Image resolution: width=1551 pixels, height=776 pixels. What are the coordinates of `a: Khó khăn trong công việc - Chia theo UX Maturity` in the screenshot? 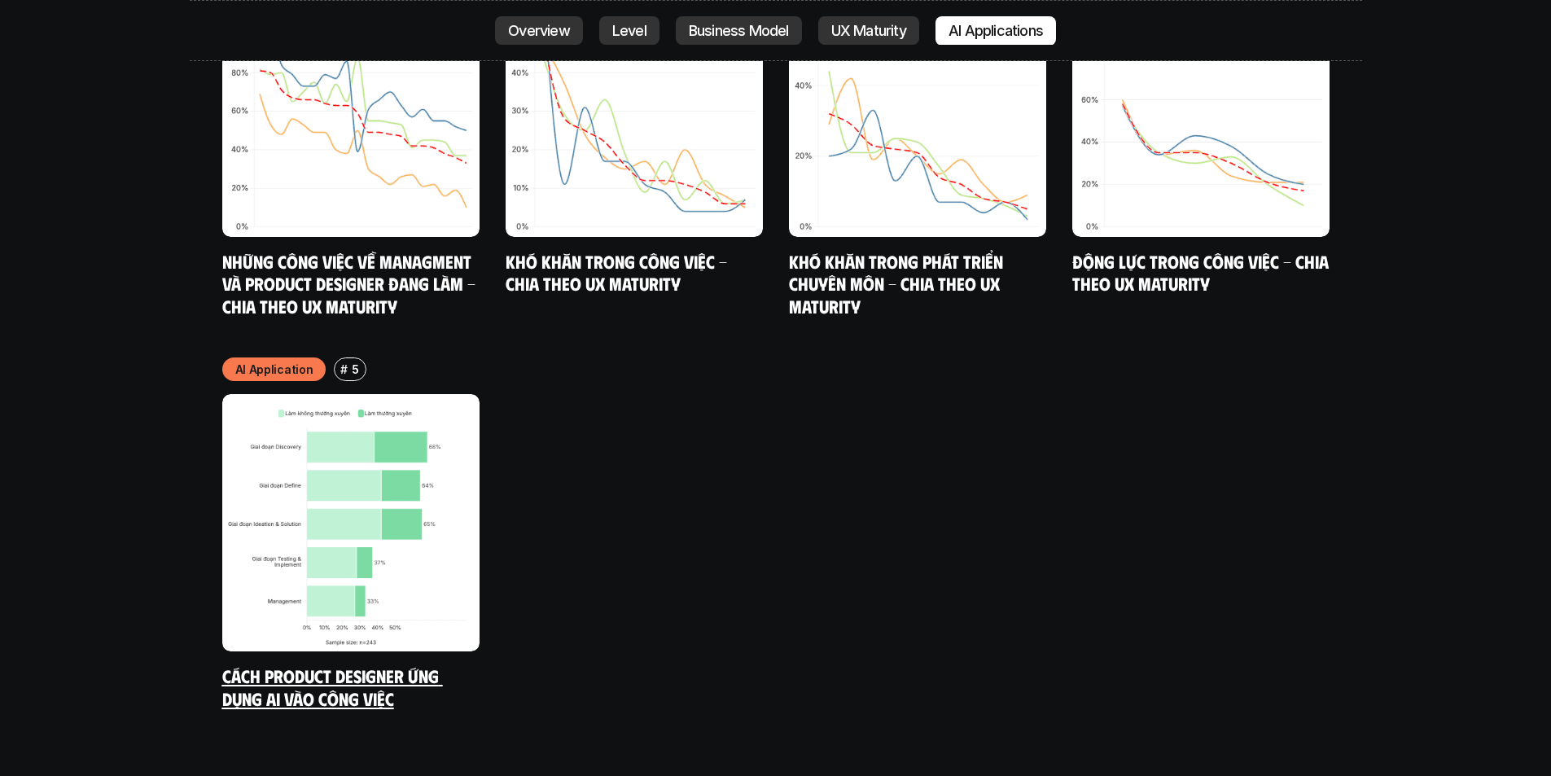 It's located at (618, 272).